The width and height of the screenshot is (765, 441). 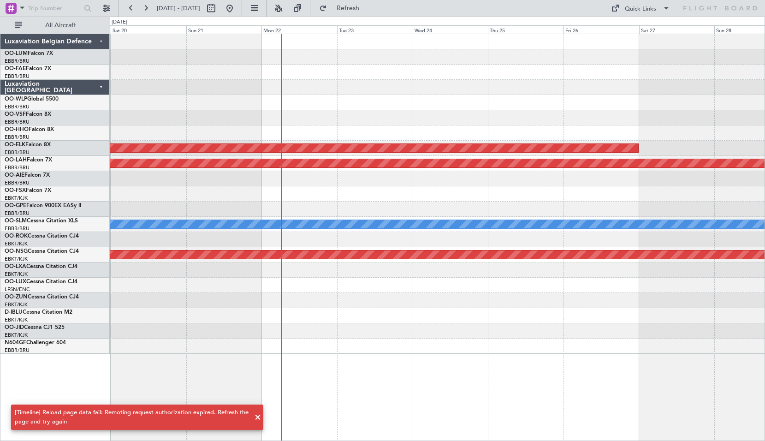 What do you see at coordinates (41, 297) in the screenshot?
I see `a: OO-ZUNCessna Citation CJ4` at bounding box center [41, 297].